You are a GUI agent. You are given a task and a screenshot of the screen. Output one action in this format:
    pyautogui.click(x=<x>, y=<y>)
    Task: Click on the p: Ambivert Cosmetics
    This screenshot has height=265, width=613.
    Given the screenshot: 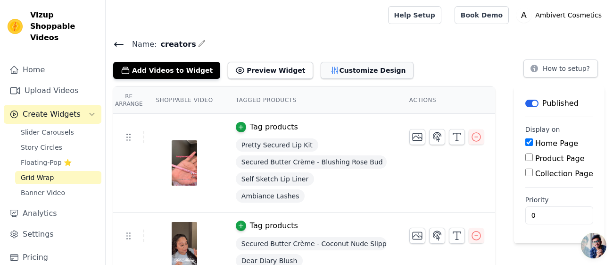 What is the action you would take?
    pyautogui.click(x=568, y=15)
    